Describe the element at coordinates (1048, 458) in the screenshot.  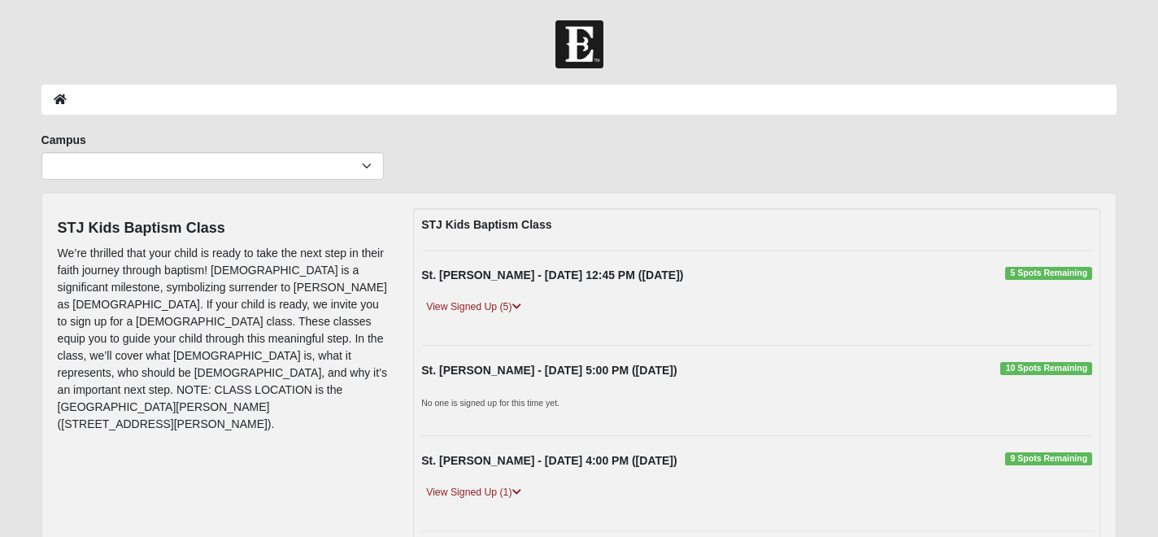
I see `span: 9 Spots Remaining` at that location.